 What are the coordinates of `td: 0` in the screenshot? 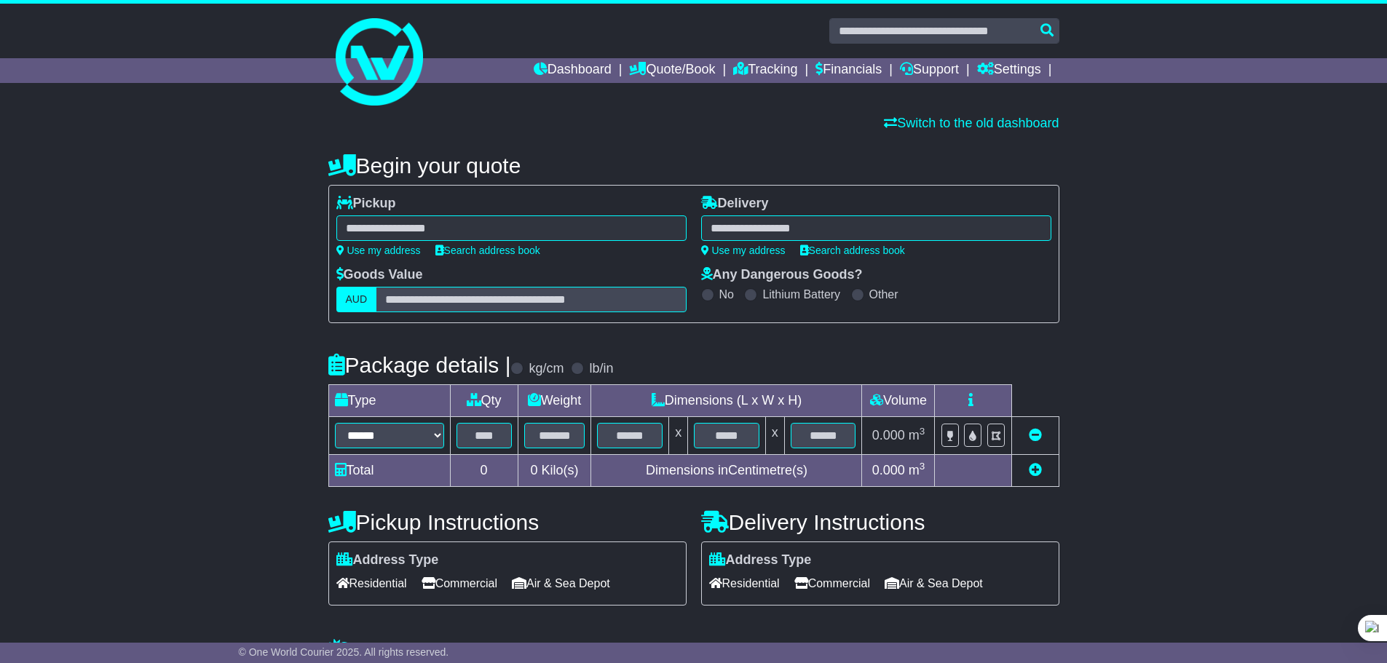 It's located at (483, 471).